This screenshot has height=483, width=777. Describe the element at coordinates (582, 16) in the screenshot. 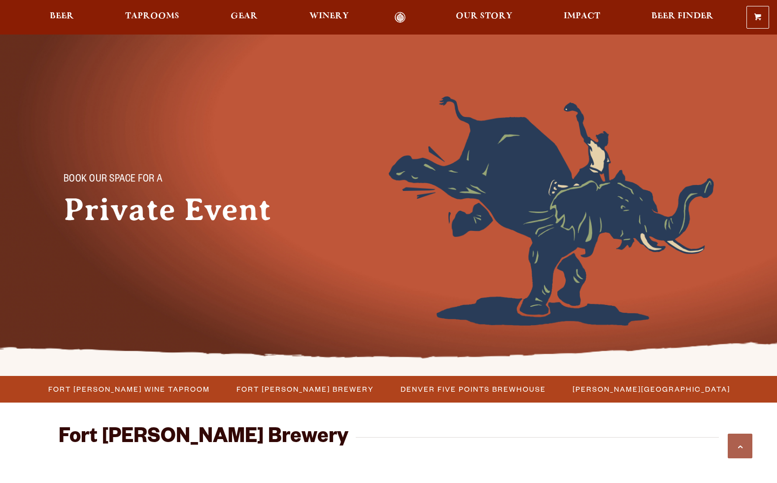

I see `span: Impact` at that location.